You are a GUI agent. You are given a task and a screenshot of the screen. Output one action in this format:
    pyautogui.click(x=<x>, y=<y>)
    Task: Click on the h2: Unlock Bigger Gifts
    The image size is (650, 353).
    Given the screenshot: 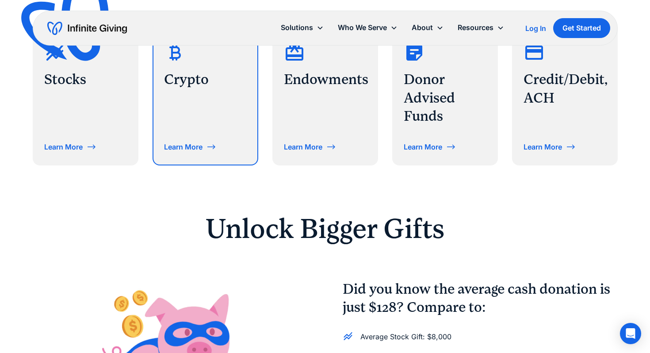 What is the action you would take?
    pyautogui.click(x=325, y=228)
    